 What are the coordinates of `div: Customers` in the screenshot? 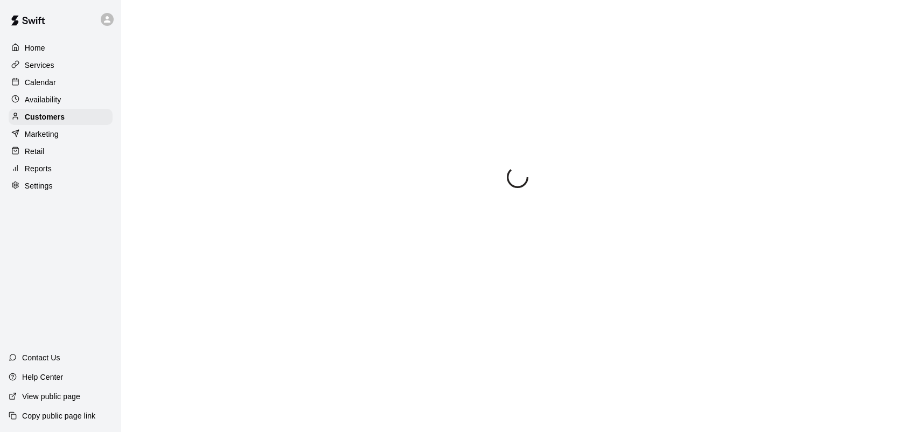 It's located at (60, 117).